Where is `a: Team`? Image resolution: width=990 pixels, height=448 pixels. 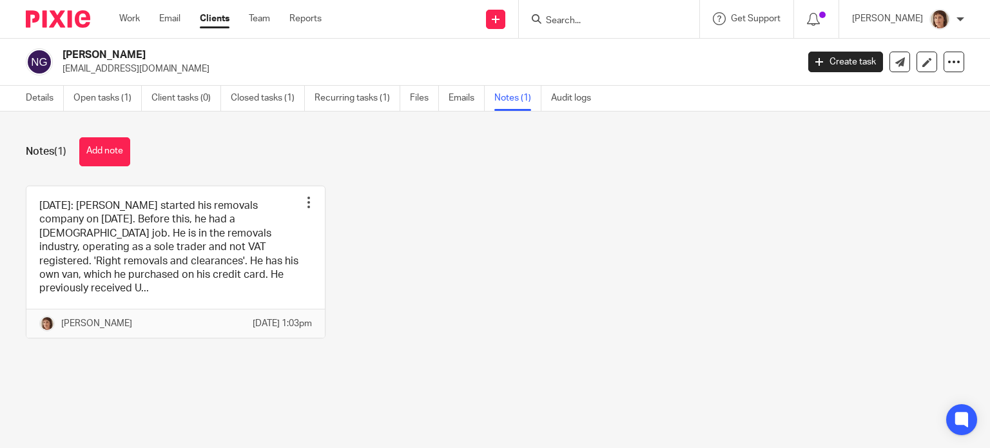
a: Team is located at coordinates (259, 19).